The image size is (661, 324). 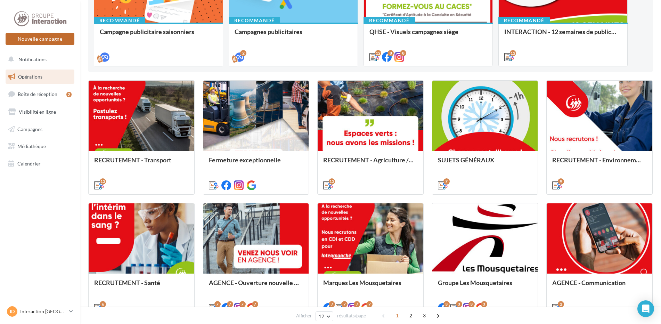 What do you see at coordinates (411, 316) in the screenshot?
I see `span: 2` at bounding box center [411, 316].